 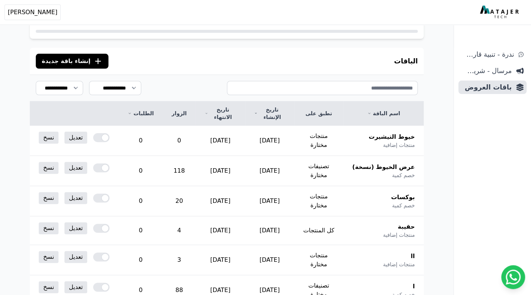 I want to click on span: باقات العروض, so click(x=486, y=87).